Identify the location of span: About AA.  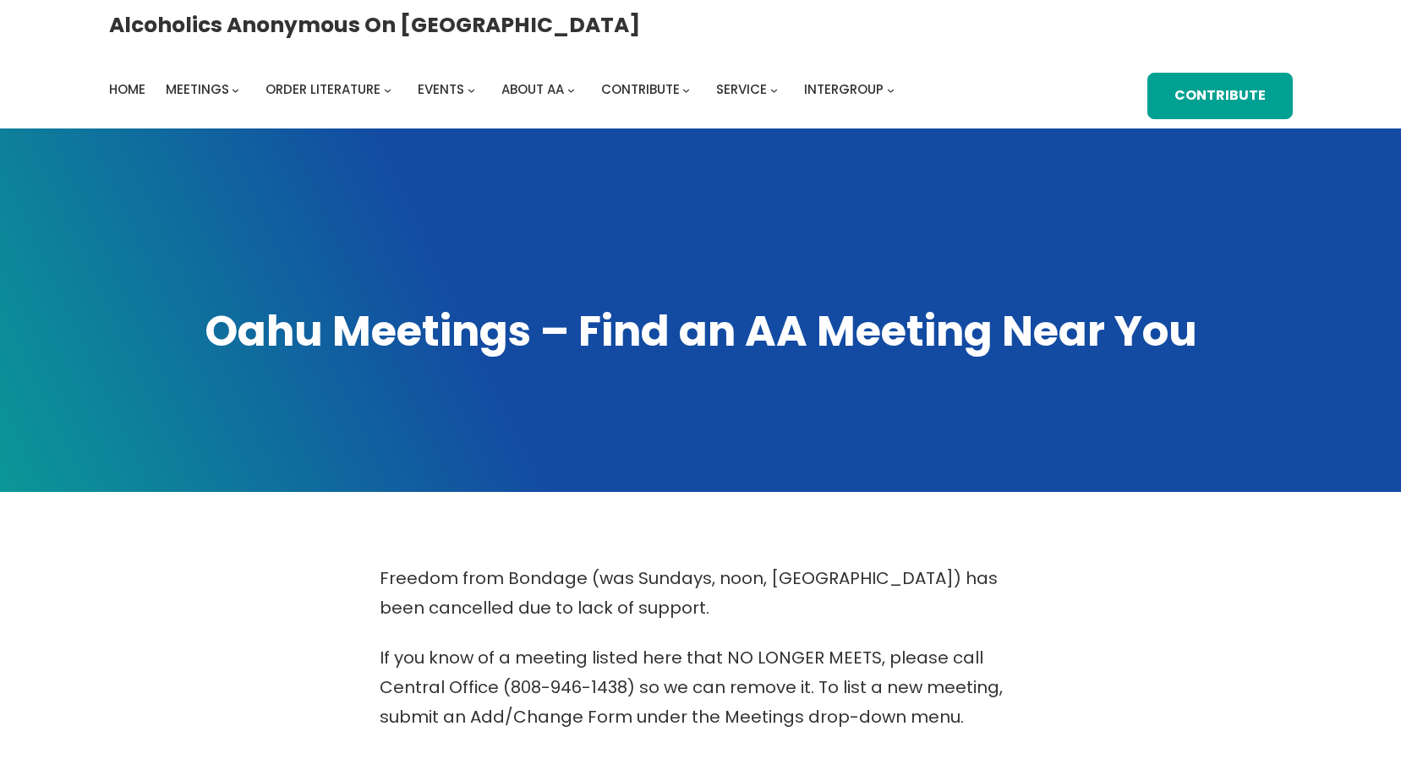
(533, 89).